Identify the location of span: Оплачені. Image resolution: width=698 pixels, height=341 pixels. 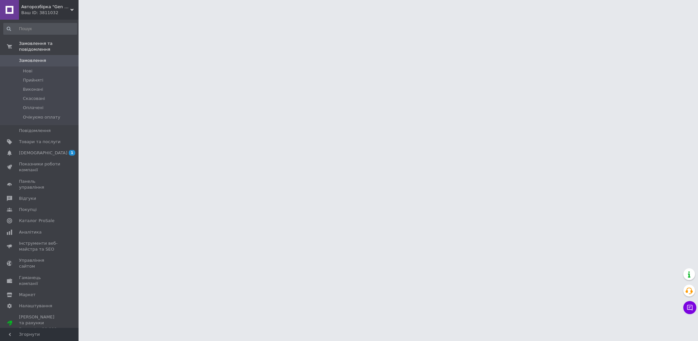
(33, 108).